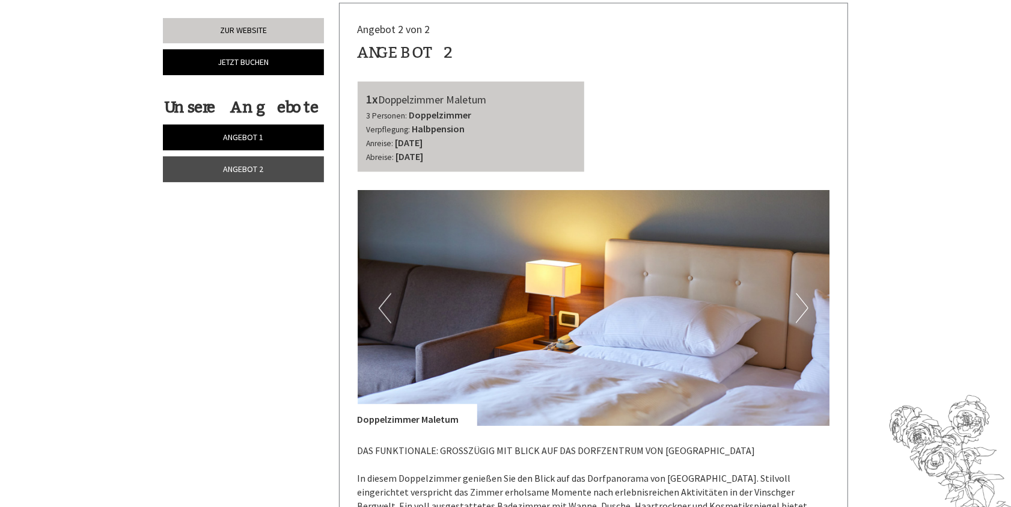  I want to click on img: image, so click(594, 308).